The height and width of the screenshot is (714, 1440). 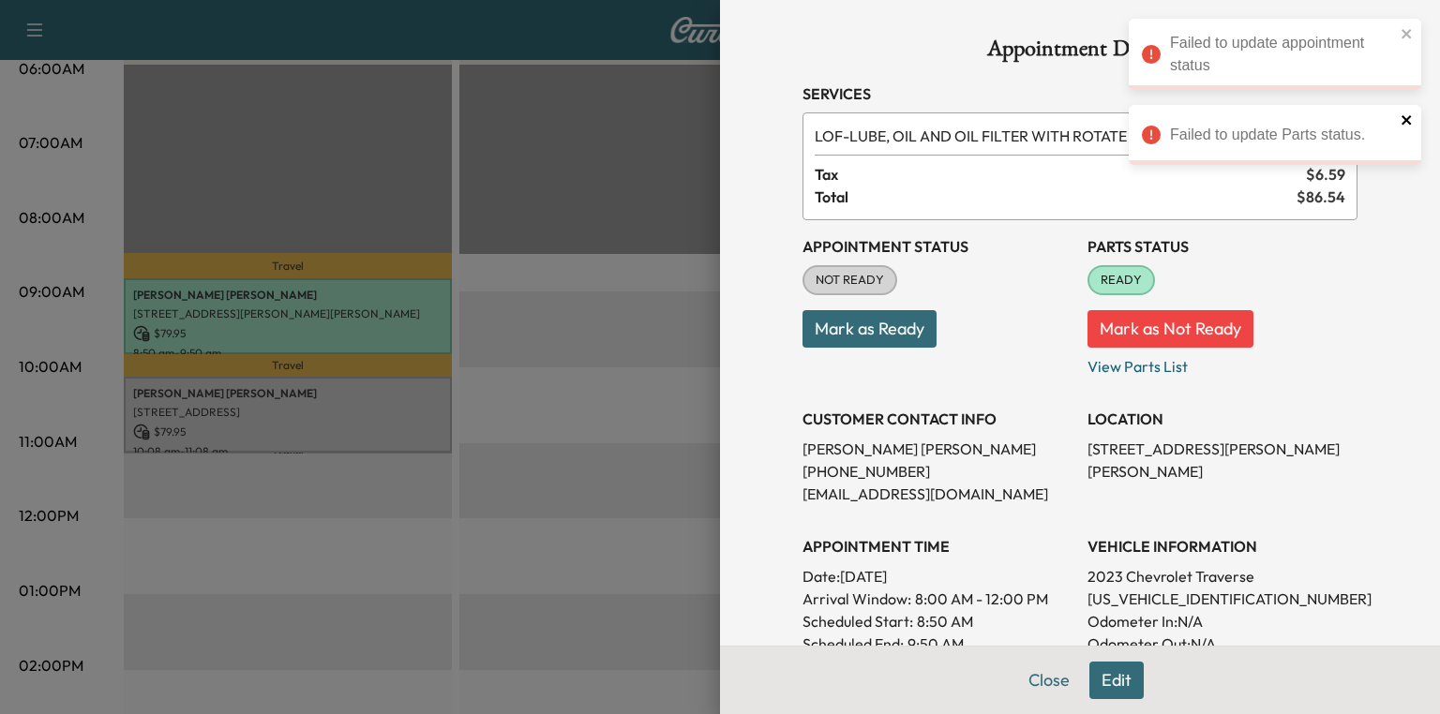 What do you see at coordinates (1282, 54) in the screenshot?
I see `div: Failed to update appointment status` at bounding box center [1282, 54].